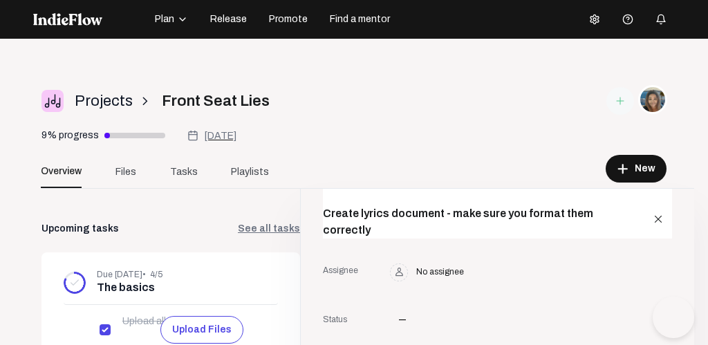 Image resolution: width=708 pixels, height=345 pixels. What do you see at coordinates (164, 19) in the screenshot?
I see `span: Plan` at bounding box center [164, 19].